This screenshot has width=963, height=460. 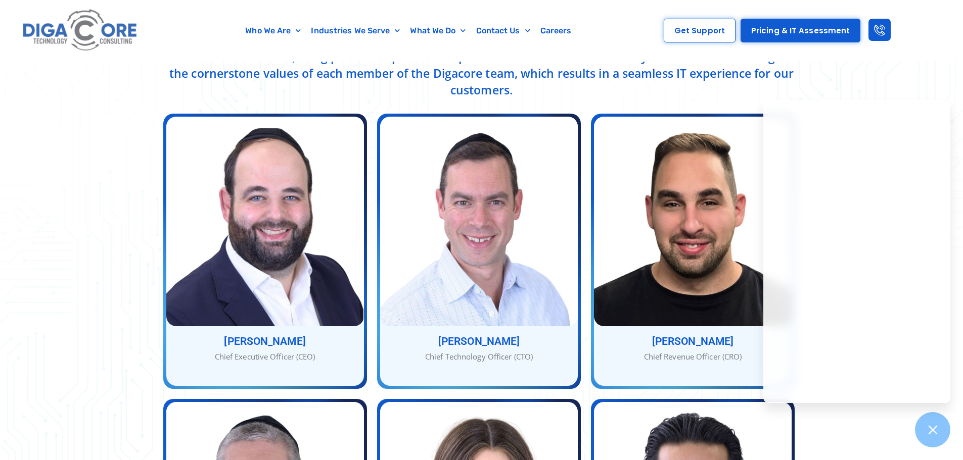 I want to click on img: Abe-Kramer - Chief Executive Officer (CEO), so click(x=265, y=222).